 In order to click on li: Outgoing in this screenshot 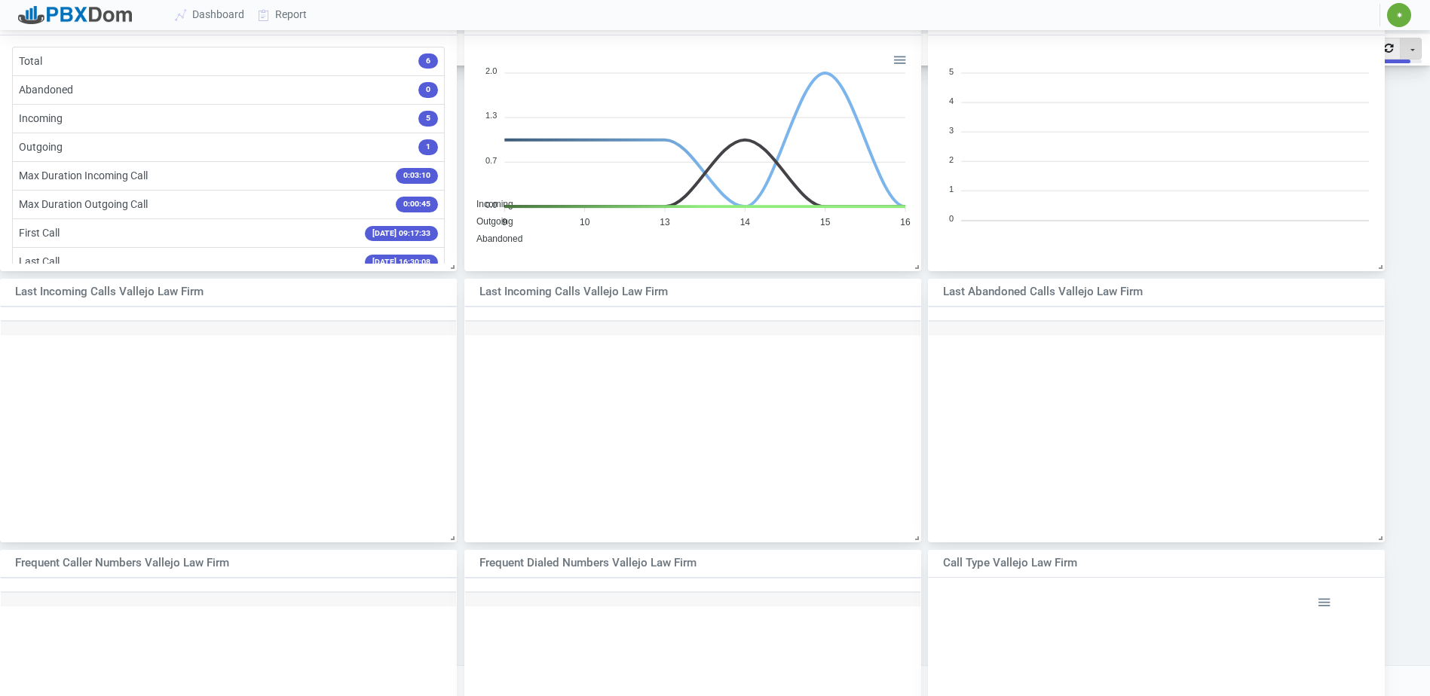, I will do `click(228, 147)`.